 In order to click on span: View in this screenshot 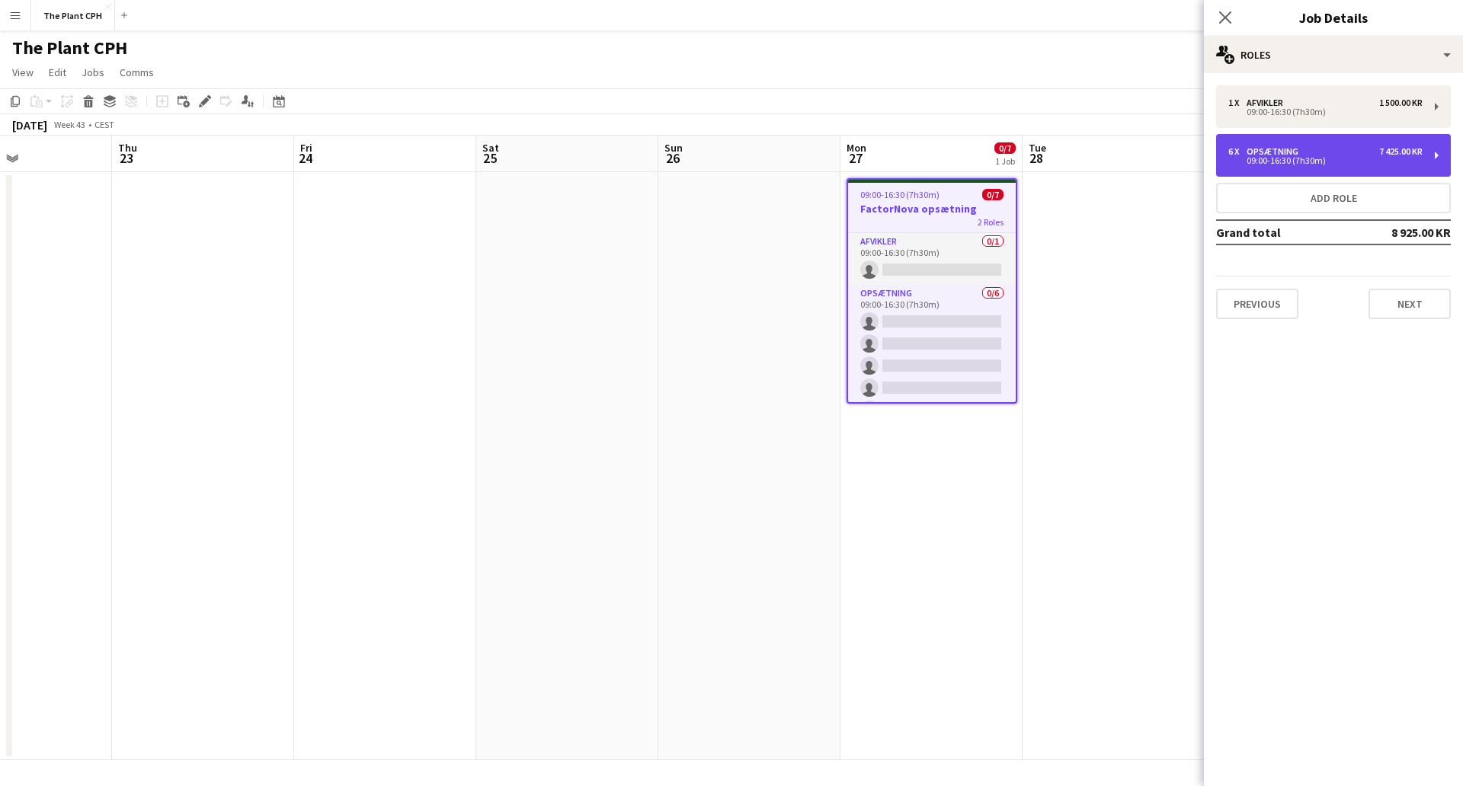, I will do `click(23, 72)`.